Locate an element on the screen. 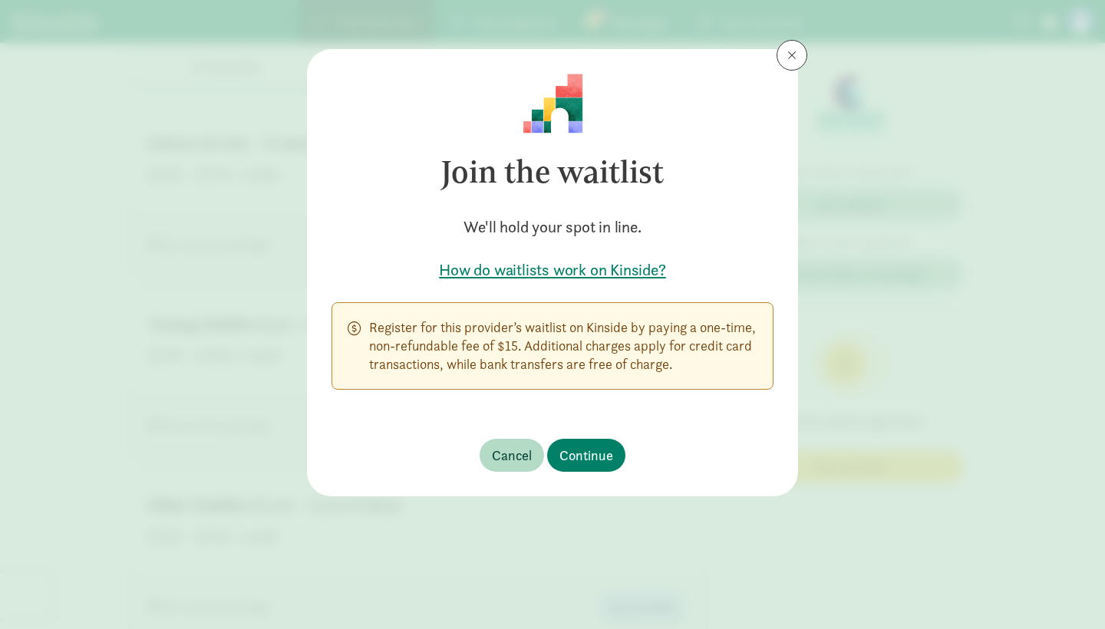 The image size is (1105, 629). button: Cancel is located at coordinates (512, 455).